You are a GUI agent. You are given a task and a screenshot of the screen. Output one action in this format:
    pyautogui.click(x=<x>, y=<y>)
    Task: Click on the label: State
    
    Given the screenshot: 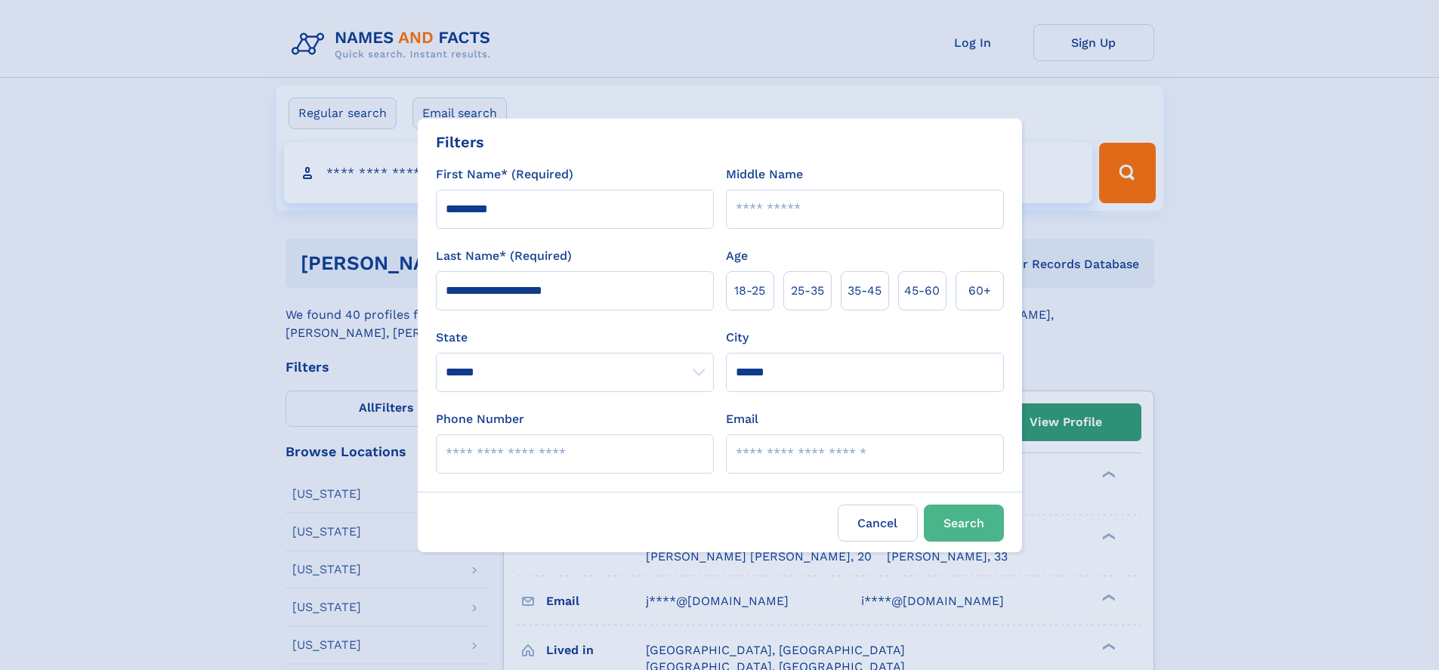 What is the action you would take?
    pyautogui.click(x=575, y=338)
    